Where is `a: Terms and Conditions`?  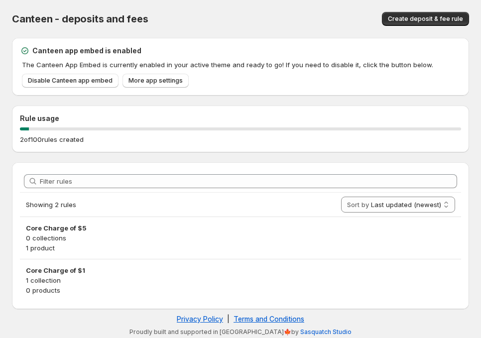
a: Terms and Conditions is located at coordinates (269, 319).